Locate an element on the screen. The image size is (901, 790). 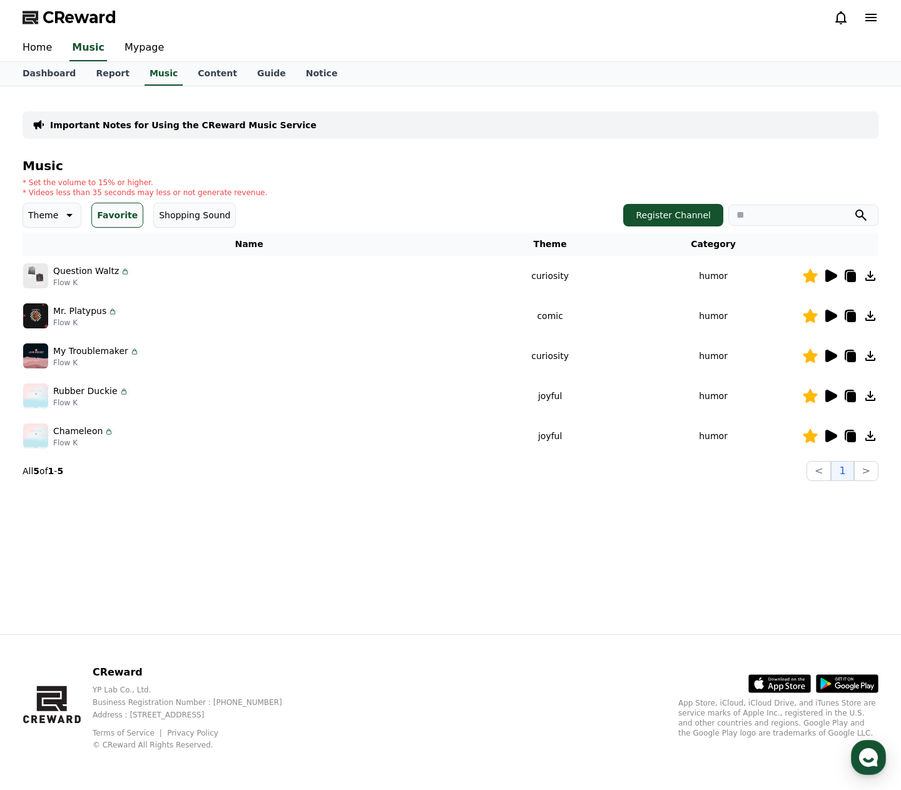
h4: Music is located at coordinates (451, 166).